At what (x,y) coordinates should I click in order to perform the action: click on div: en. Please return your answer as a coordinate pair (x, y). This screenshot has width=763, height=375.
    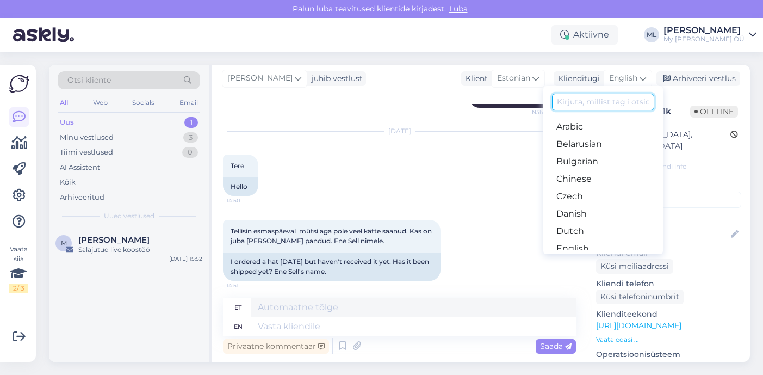
    Looking at the image, I should click on (238, 326).